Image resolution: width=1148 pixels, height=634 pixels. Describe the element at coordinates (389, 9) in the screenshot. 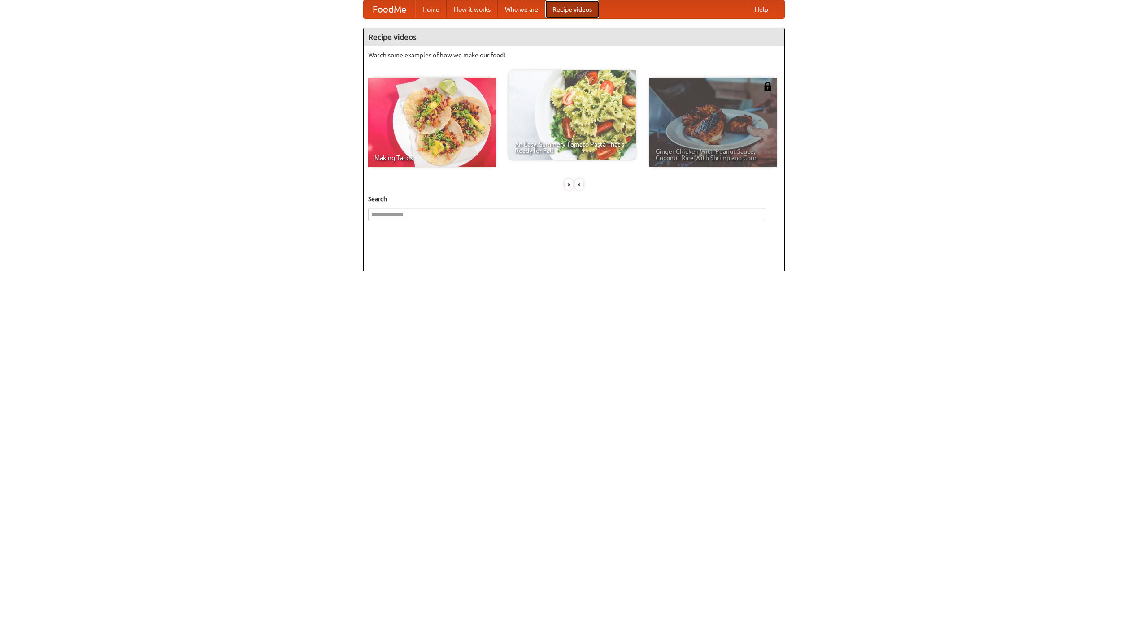

I see `a: FoodMe` at that location.